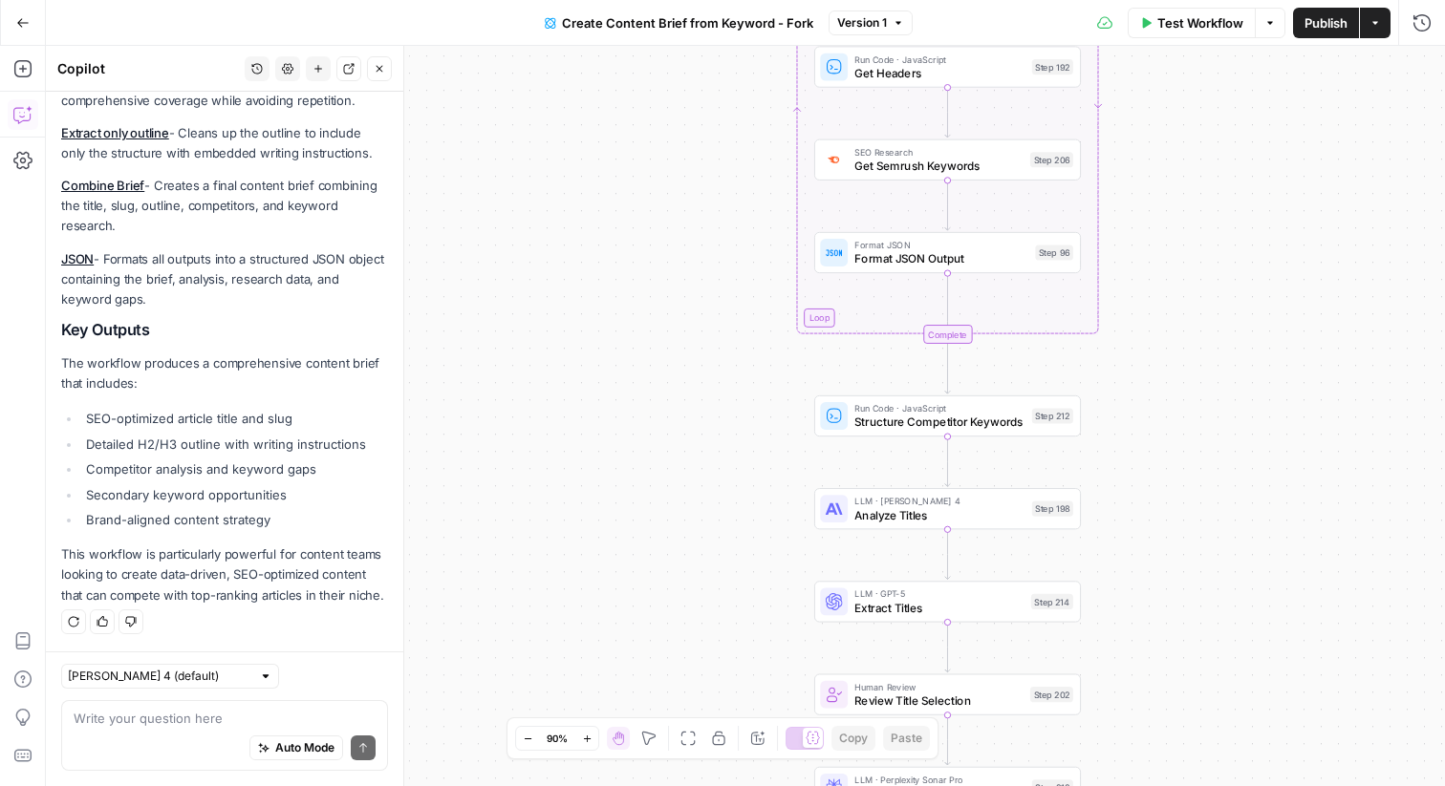 Image resolution: width=1445 pixels, height=786 pixels. Describe the element at coordinates (947, 648) in the screenshot. I see `g: Edge from step_214 to step_202` at that location.